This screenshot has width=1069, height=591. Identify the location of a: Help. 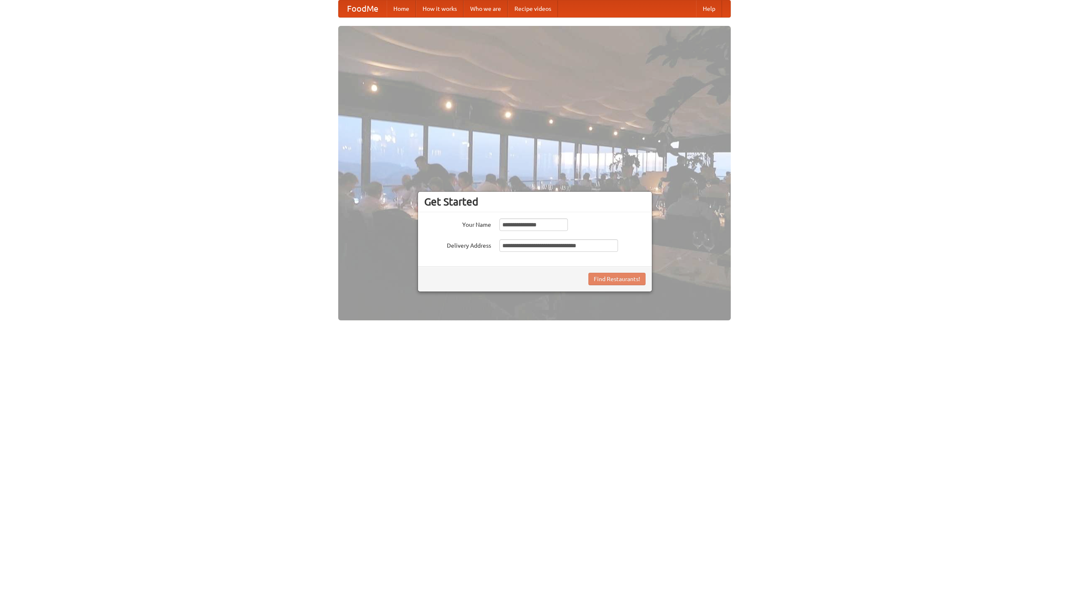
(709, 9).